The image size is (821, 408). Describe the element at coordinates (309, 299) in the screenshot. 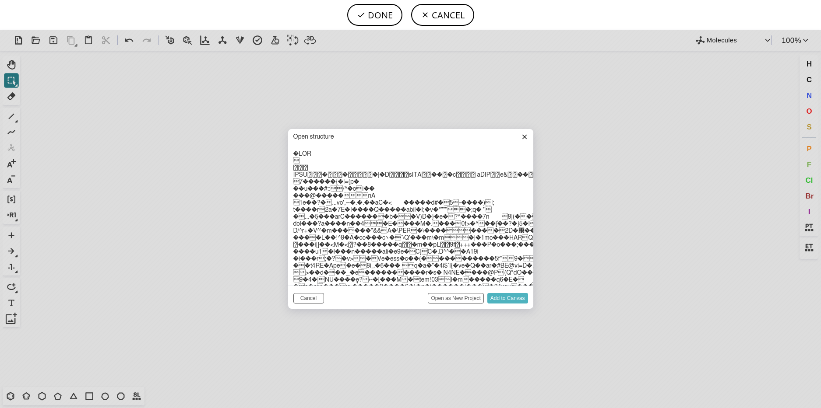

I see `button: Cancel` at that location.